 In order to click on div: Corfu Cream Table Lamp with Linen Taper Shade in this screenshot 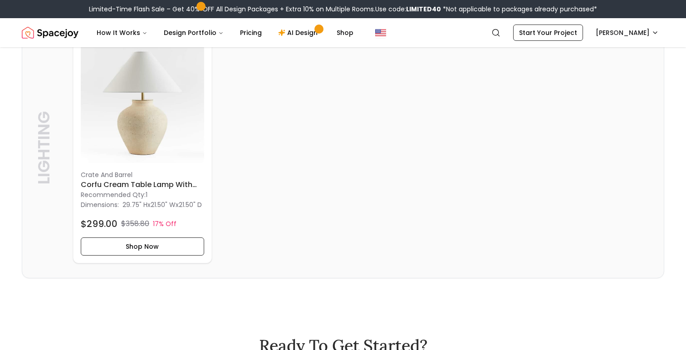, I will do `click(142, 148)`.